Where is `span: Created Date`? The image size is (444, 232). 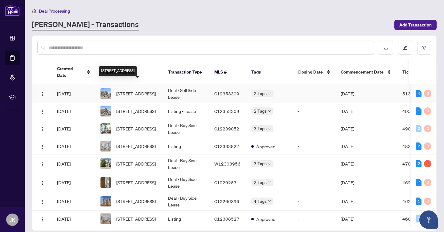
span: Created Date is located at coordinates (70, 72).